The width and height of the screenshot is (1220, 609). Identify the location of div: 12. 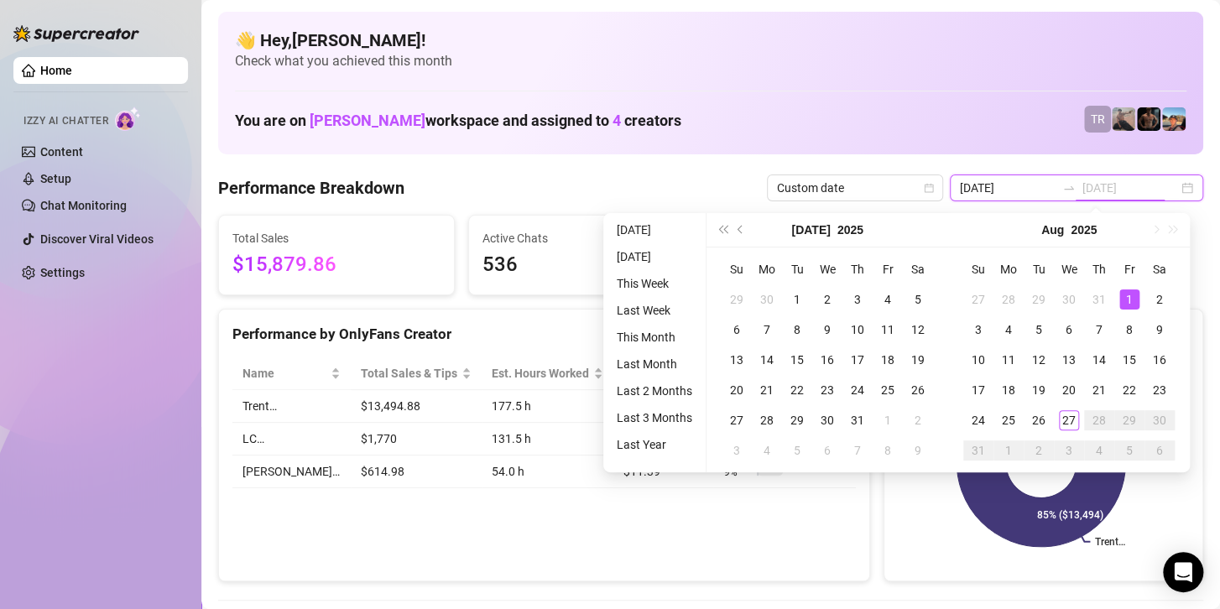
(918, 330).